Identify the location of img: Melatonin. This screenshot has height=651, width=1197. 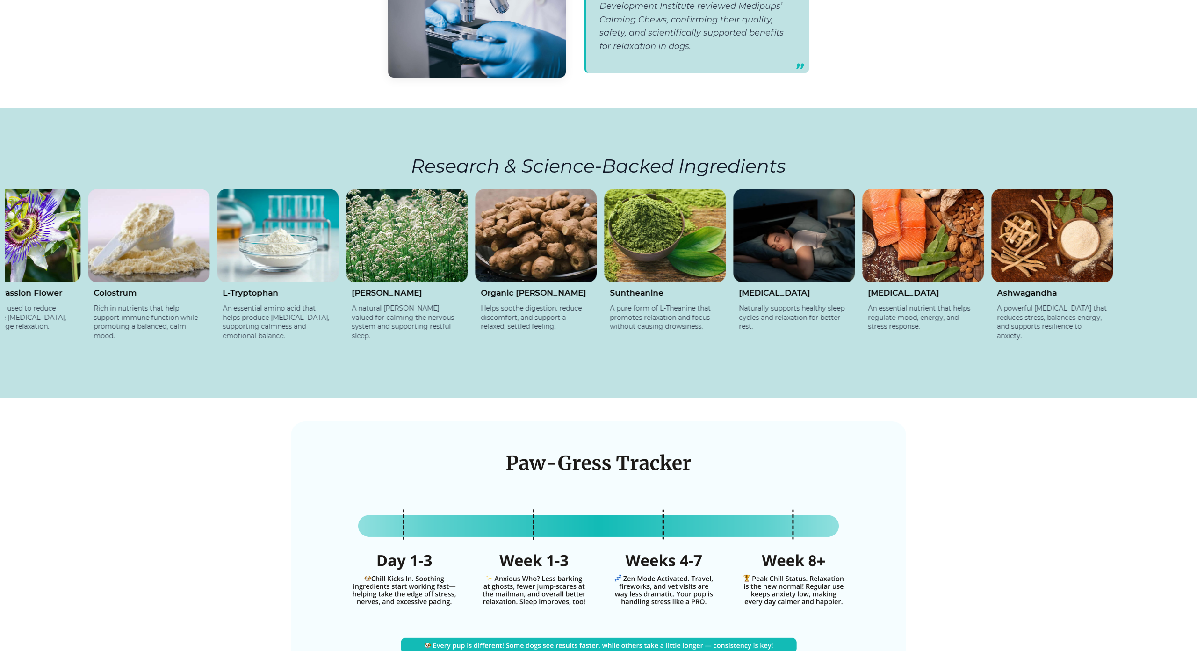
(794, 236).